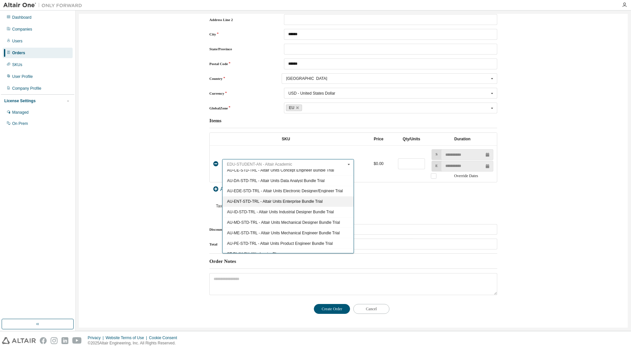 The image size is (631, 350). I want to click on div: SKUs, so click(17, 65).